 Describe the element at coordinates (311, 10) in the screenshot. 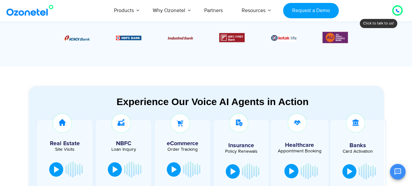

I see `a: Request a Demo` at that location.